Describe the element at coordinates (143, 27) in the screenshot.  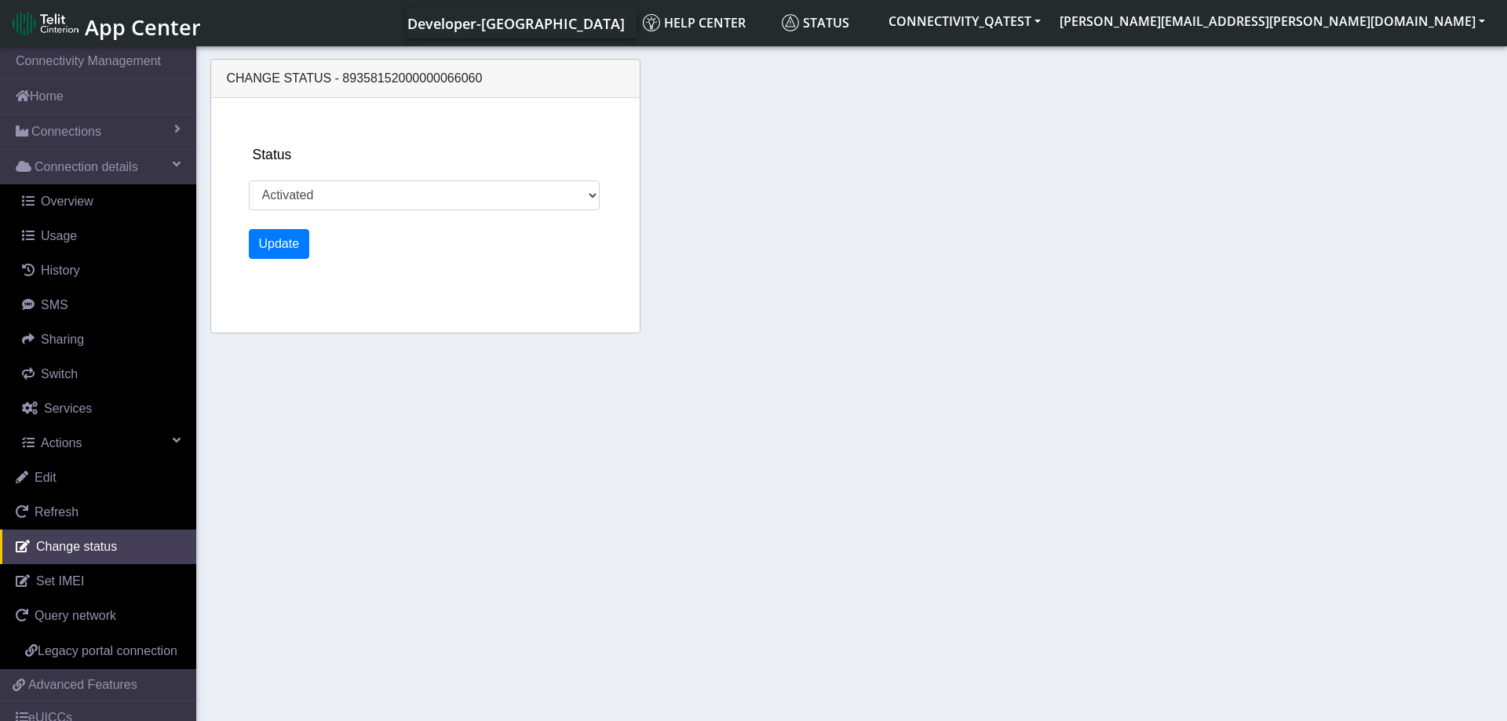
I see `span: App Center` at that location.